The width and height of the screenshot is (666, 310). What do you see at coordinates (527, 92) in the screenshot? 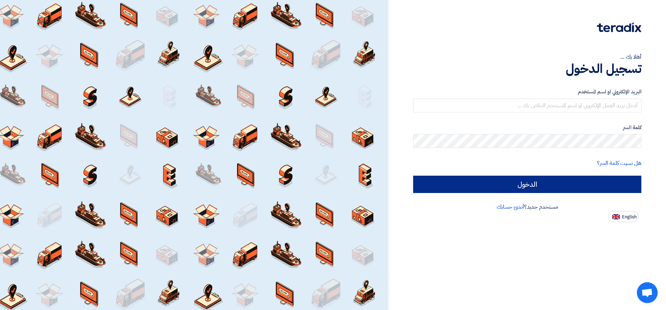
I see `label: البريد الإلكتروني او اسم المستخدم` at bounding box center [527, 92].